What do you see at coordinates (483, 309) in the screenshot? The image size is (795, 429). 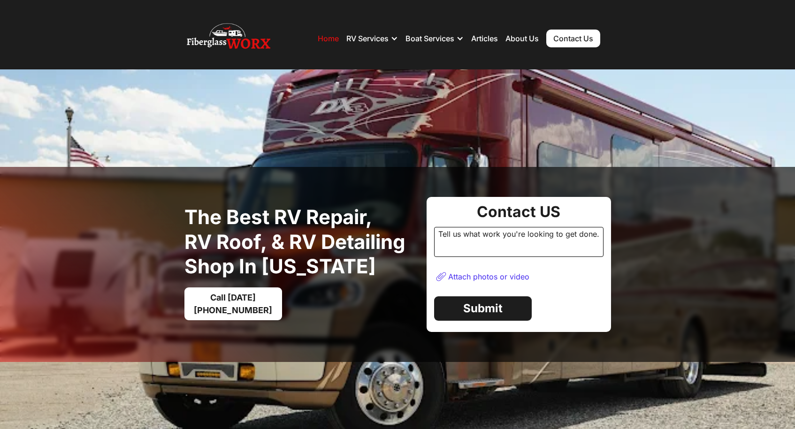 I see `a: Submit` at bounding box center [483, 309].